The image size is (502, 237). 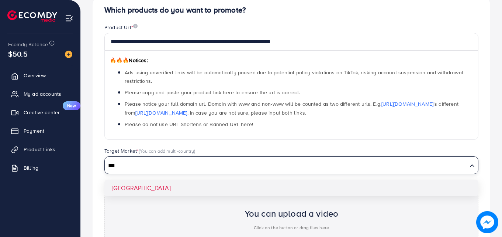 I want to click on span: Product Links, so click(x=39, y=149).